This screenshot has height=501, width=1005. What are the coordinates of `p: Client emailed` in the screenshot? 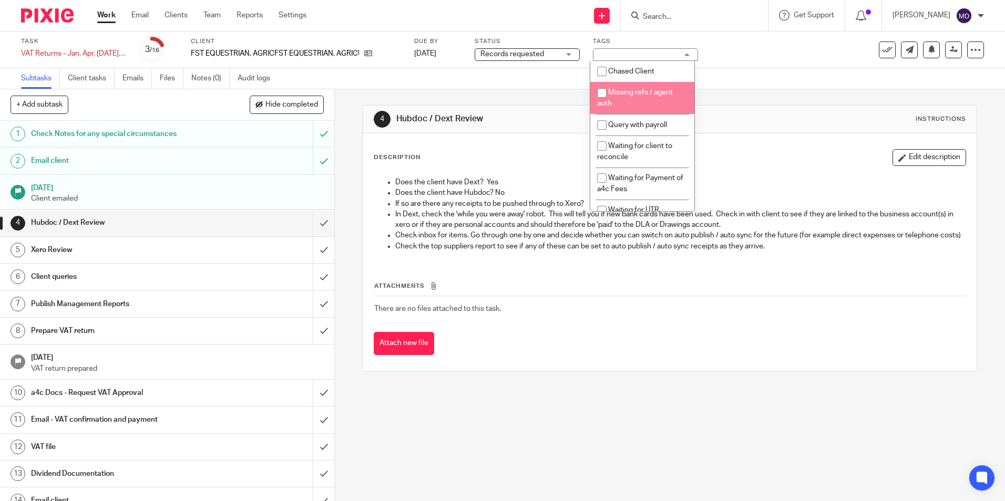 It's located at (178, 199).